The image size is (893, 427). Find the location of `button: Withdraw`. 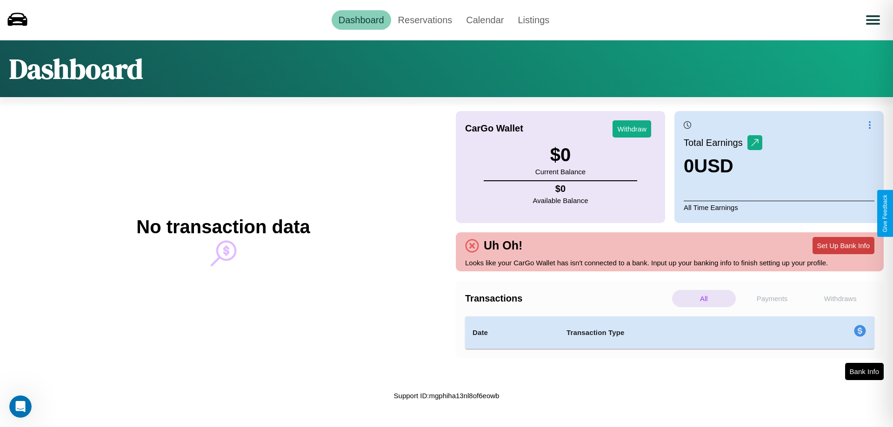

button: Withdraw is located at coordinates (631, 129).